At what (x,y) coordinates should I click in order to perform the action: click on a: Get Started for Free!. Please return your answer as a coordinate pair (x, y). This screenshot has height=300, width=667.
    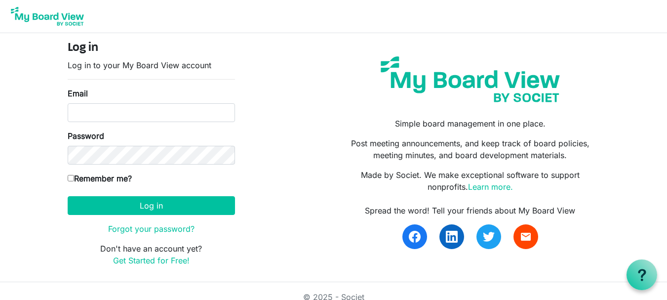
    Looking at the image, I should click on (151, 260).